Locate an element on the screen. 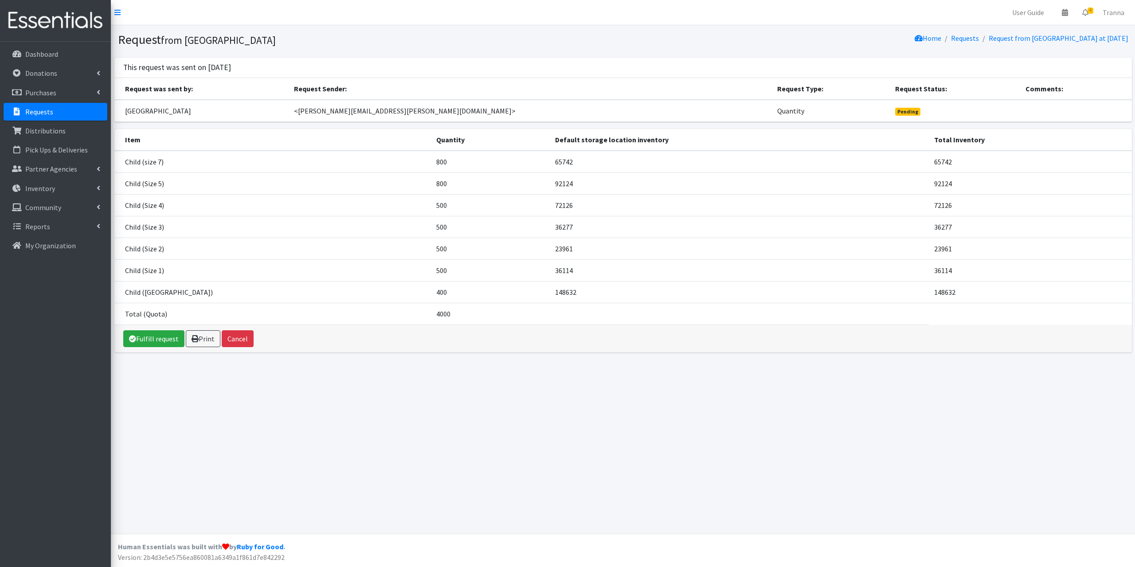 This screenshot has width=1135, height=567. td: Child (Size 3) is located at coordinates (273, 227).